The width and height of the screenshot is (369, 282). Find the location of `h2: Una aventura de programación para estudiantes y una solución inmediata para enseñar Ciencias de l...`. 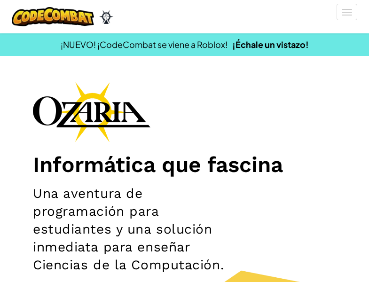

h2: Una aventura de programación para estudiantes y una solución inmediata para enseñar Ciencias de l... is located at coordinates (134, 229).